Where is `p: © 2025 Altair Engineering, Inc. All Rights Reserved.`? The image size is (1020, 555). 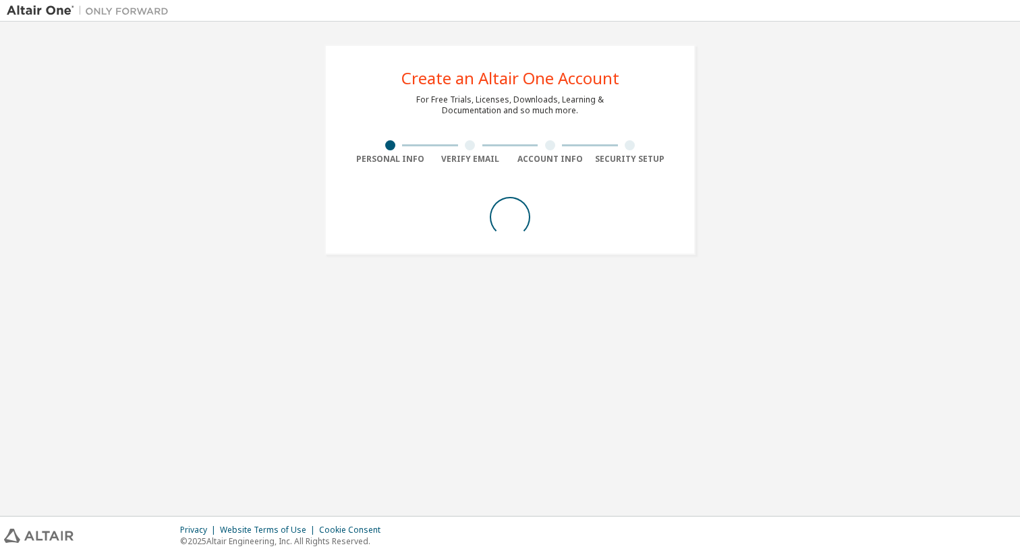 p: © 2025 Altair Engineering, Inc. All Rights Reserved. is located at coordinates (284, 541).